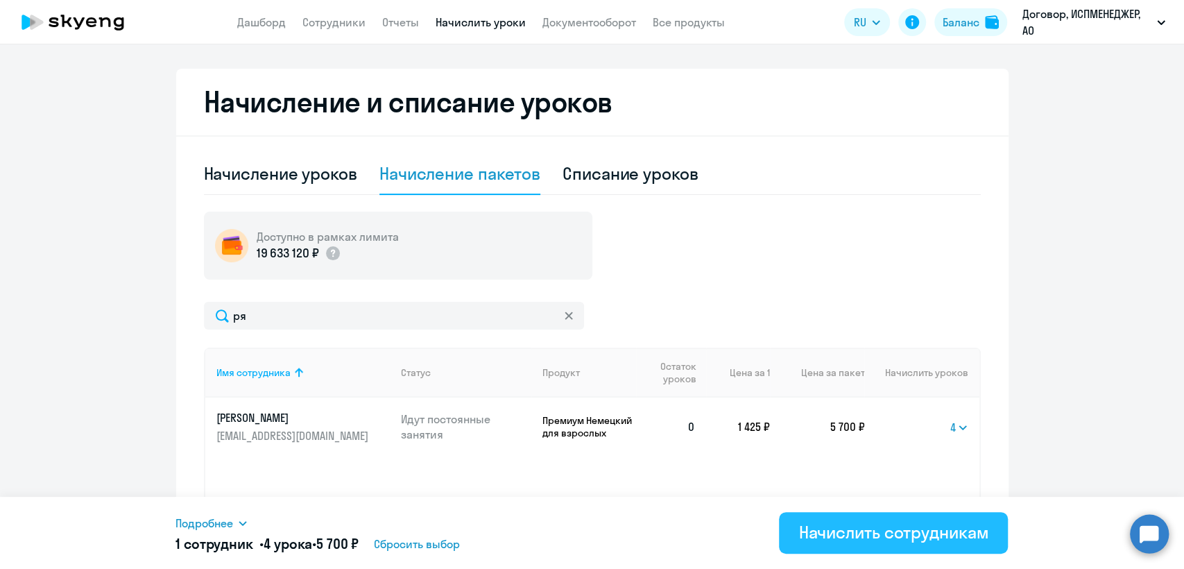  What do you see at coordinates (288, 253) in the screenshot?
I see `p: 19 633 120 ₽` at bounding box center [288, 253].